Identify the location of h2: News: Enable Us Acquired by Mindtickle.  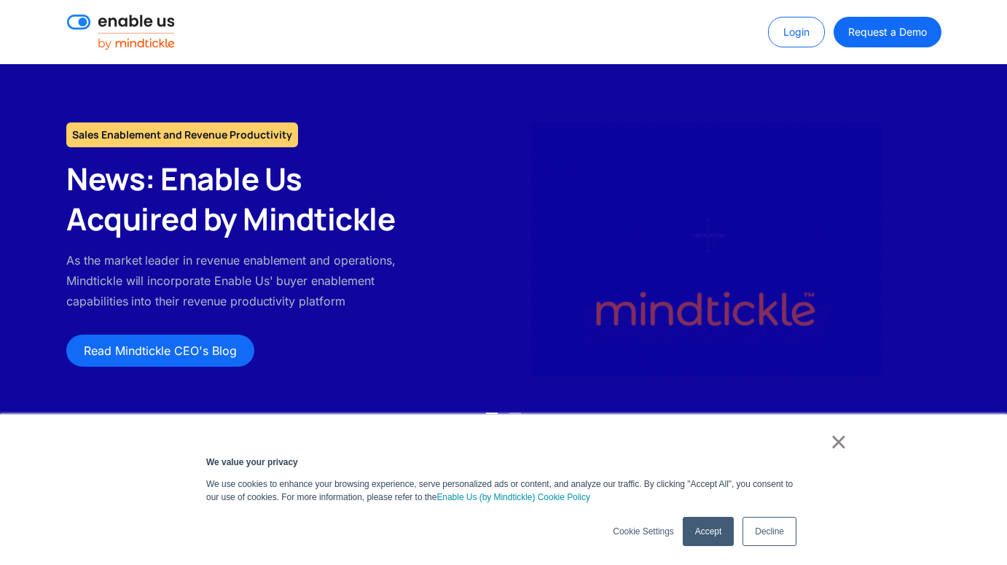
(240, 198).